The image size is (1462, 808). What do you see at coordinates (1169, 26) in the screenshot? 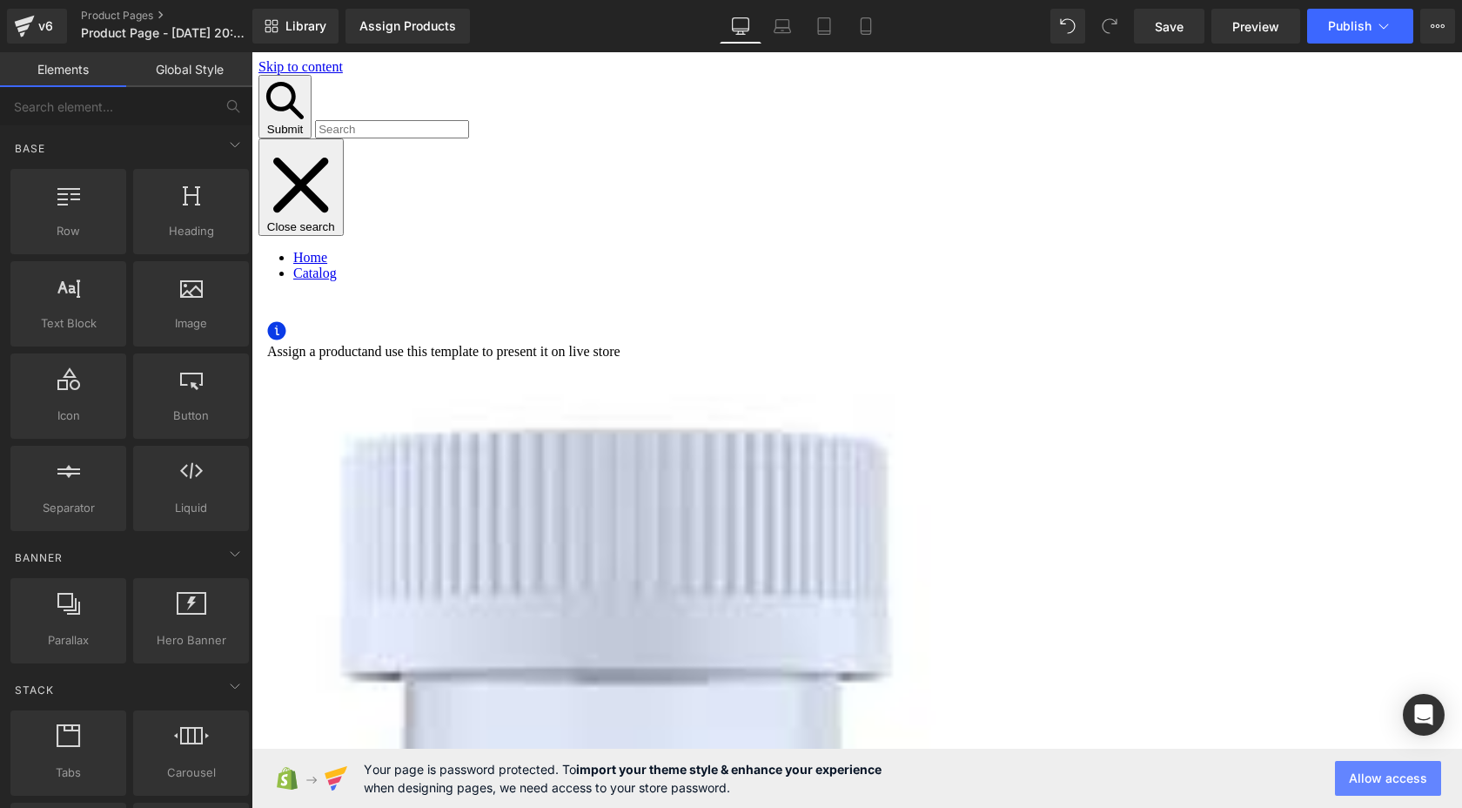
I see `span: Save` at bounding box center [1169, 26].